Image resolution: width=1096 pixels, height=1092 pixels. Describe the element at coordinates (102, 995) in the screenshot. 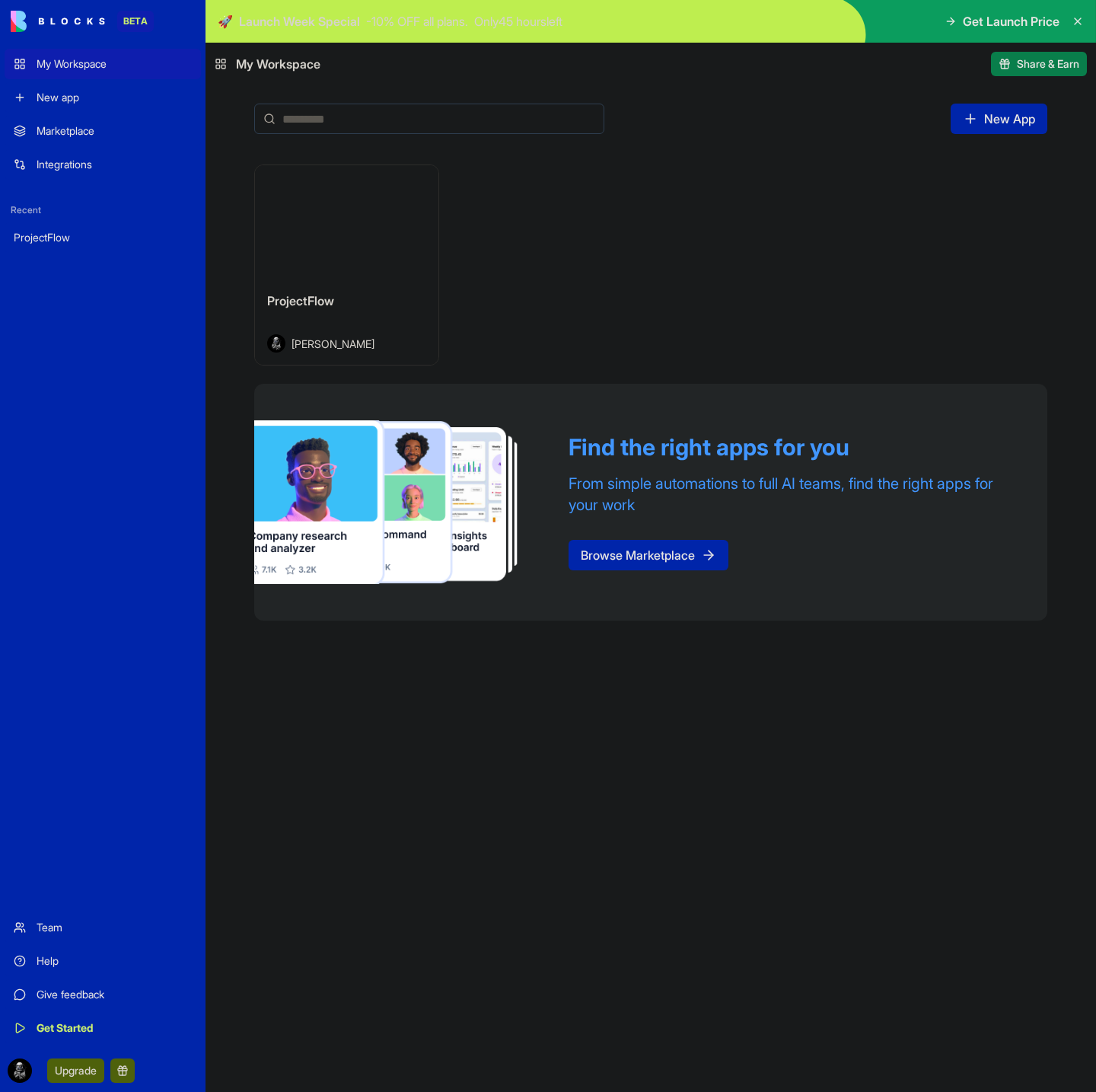

I see `a: Give feedback` at that location.